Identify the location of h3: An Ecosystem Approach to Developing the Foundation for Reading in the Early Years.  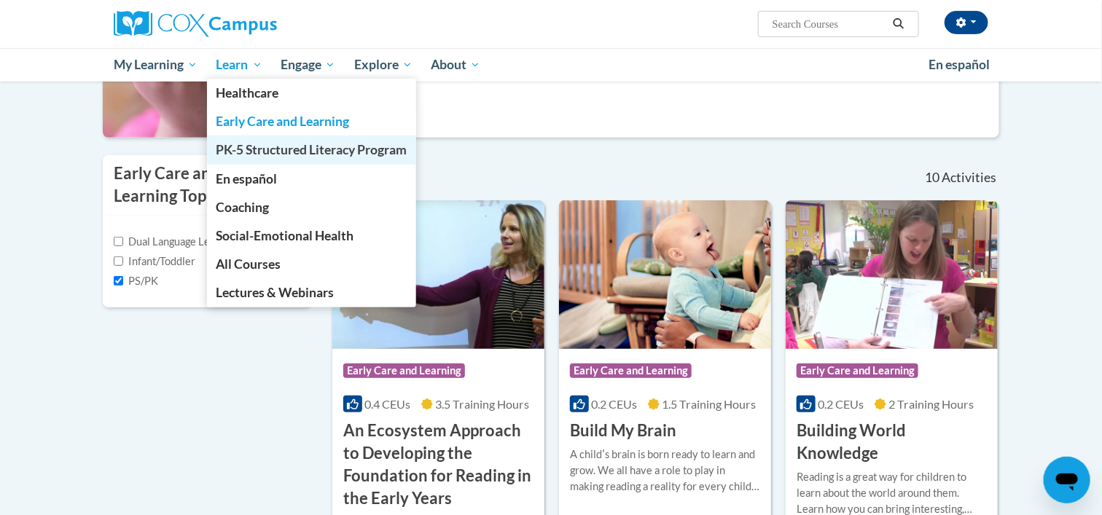
(438, 464).